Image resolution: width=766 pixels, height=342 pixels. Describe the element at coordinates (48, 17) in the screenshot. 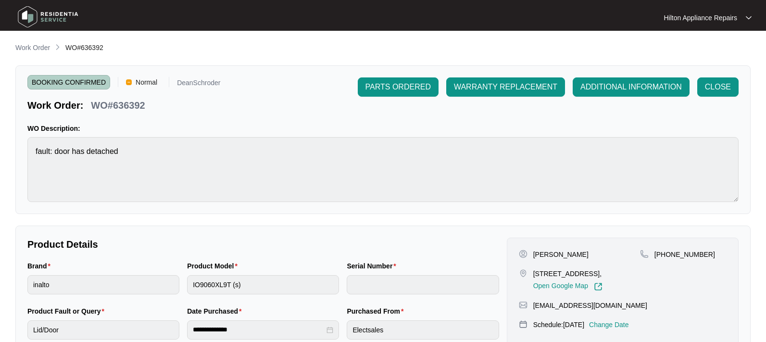

I see `img: residentia service logo` at that location.